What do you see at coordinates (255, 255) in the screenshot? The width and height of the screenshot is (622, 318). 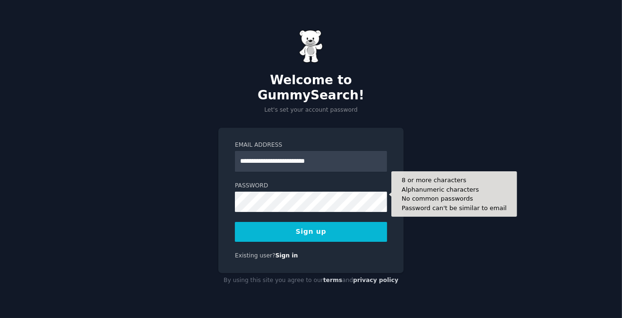 I see `span: Existing user?` at bounding box center [255, 255].